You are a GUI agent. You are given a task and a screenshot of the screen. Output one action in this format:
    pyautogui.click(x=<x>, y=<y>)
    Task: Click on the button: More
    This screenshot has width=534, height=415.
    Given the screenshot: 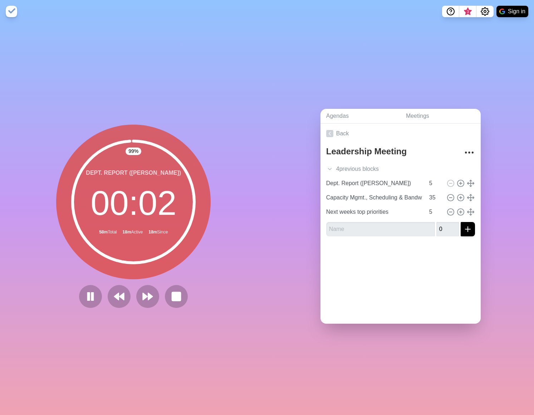 What is the action you would take?
    pyautogui.click(x=470, y=152)
    